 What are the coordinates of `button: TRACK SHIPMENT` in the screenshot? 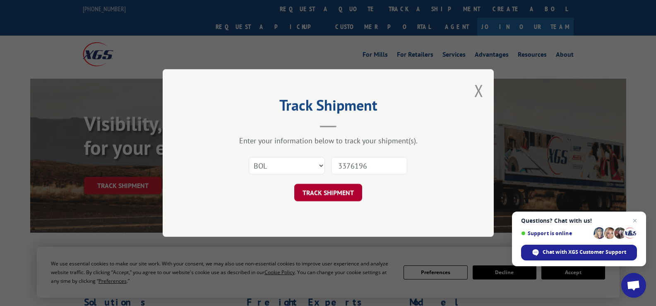 It's located at (328, 192).